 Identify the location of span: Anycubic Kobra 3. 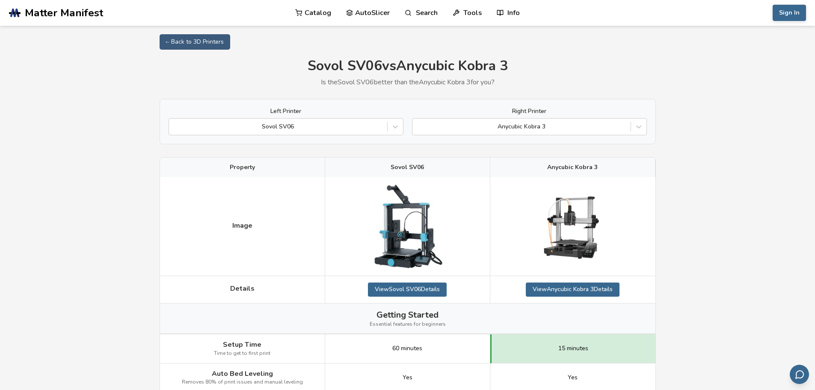
(572, 167).